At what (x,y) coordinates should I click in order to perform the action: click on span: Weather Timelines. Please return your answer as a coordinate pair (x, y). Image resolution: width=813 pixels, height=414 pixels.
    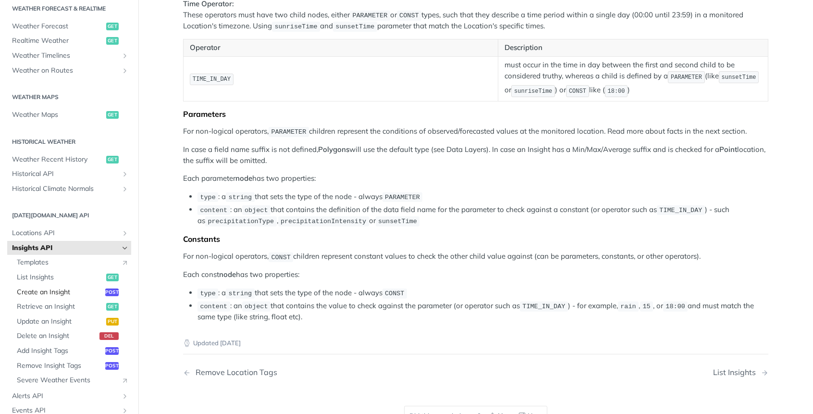
    Looking at the image, I should click on (65, 56).